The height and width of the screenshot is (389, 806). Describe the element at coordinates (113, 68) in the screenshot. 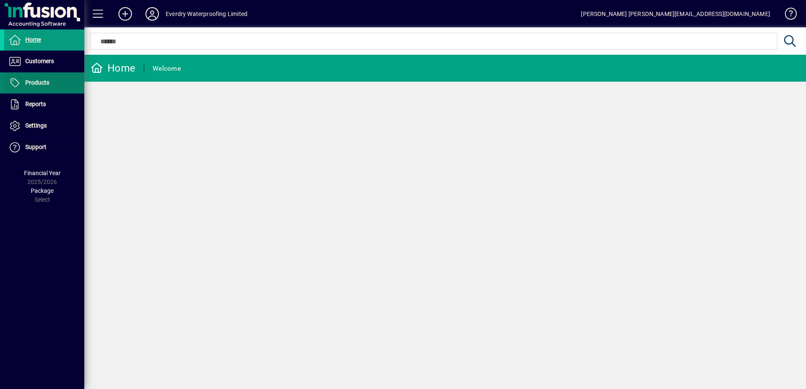

I see `div: Home` at that location.